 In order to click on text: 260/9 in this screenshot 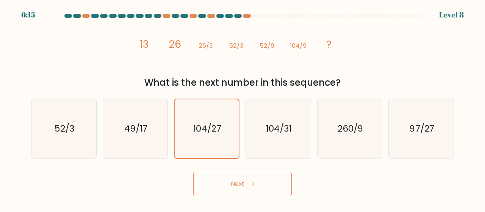, I will do `click(351, 128)`.